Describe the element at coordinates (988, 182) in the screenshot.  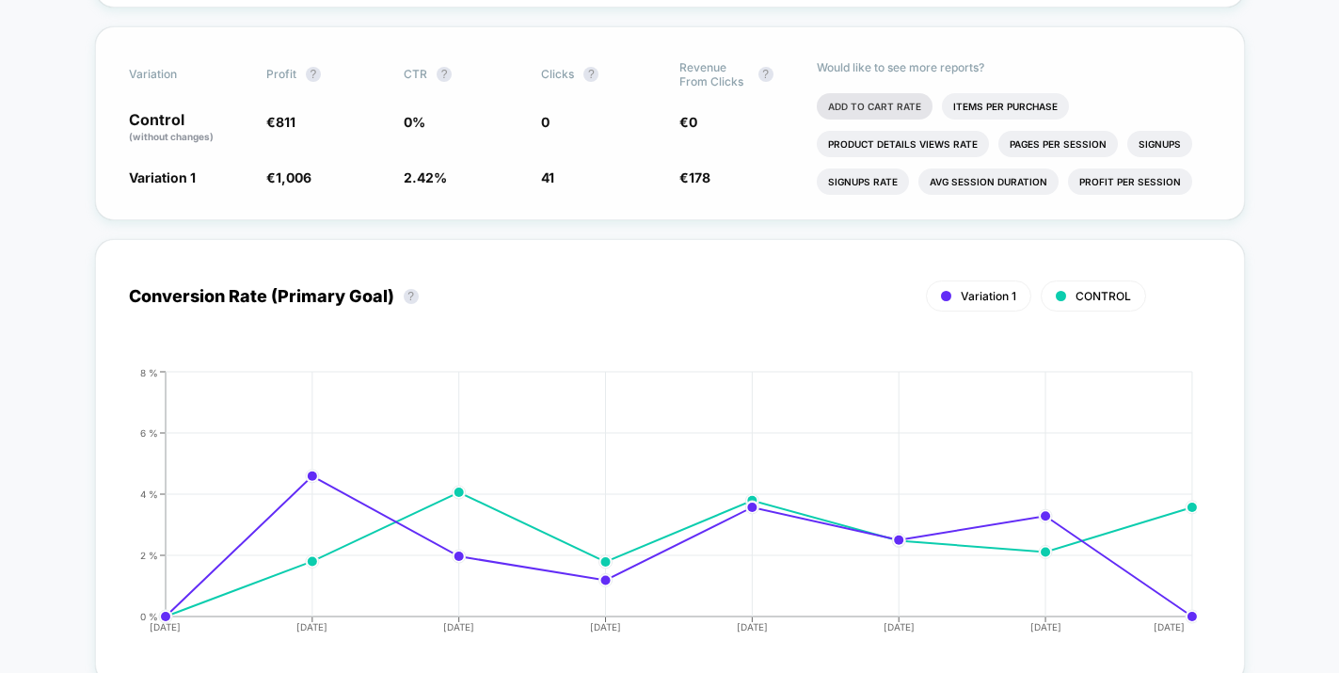
I see `li: Avg Session Duration` at that location.